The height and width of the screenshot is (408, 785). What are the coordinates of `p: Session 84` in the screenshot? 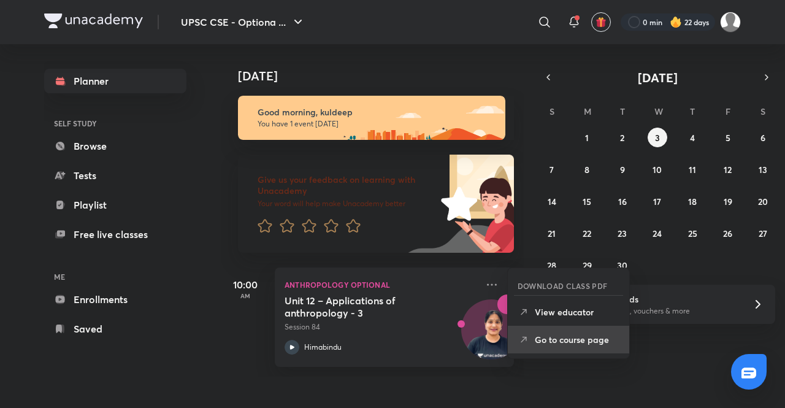 It's located at (381, 327).